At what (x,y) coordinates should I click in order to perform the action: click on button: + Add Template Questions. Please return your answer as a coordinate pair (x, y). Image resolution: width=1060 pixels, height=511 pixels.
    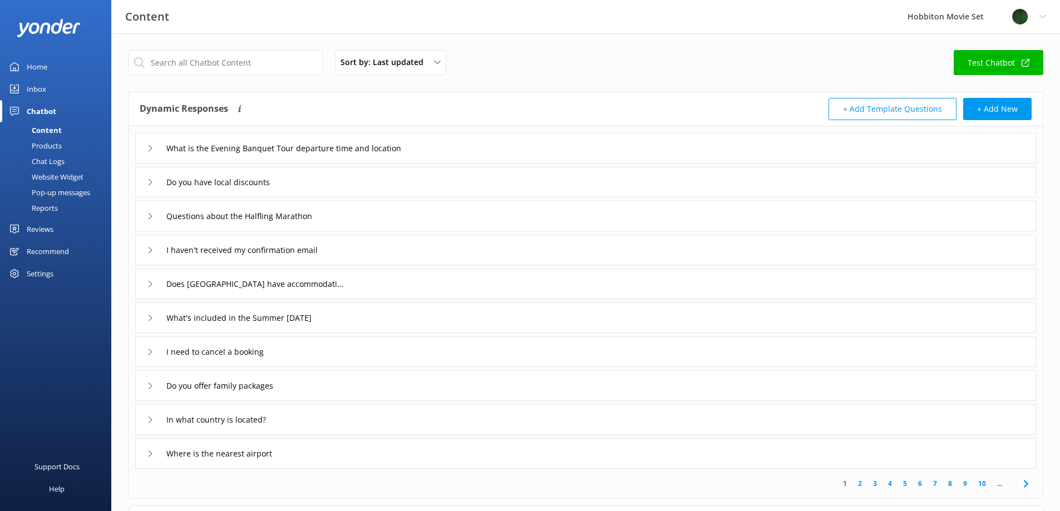
    Looking at the image, I should click on (892, 109).